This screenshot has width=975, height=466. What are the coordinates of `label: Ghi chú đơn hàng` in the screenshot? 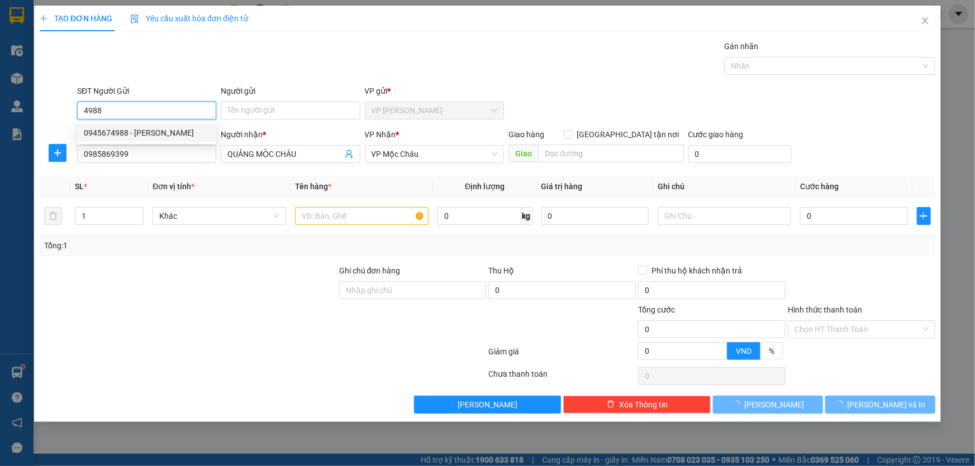 It's located at (370, 271).